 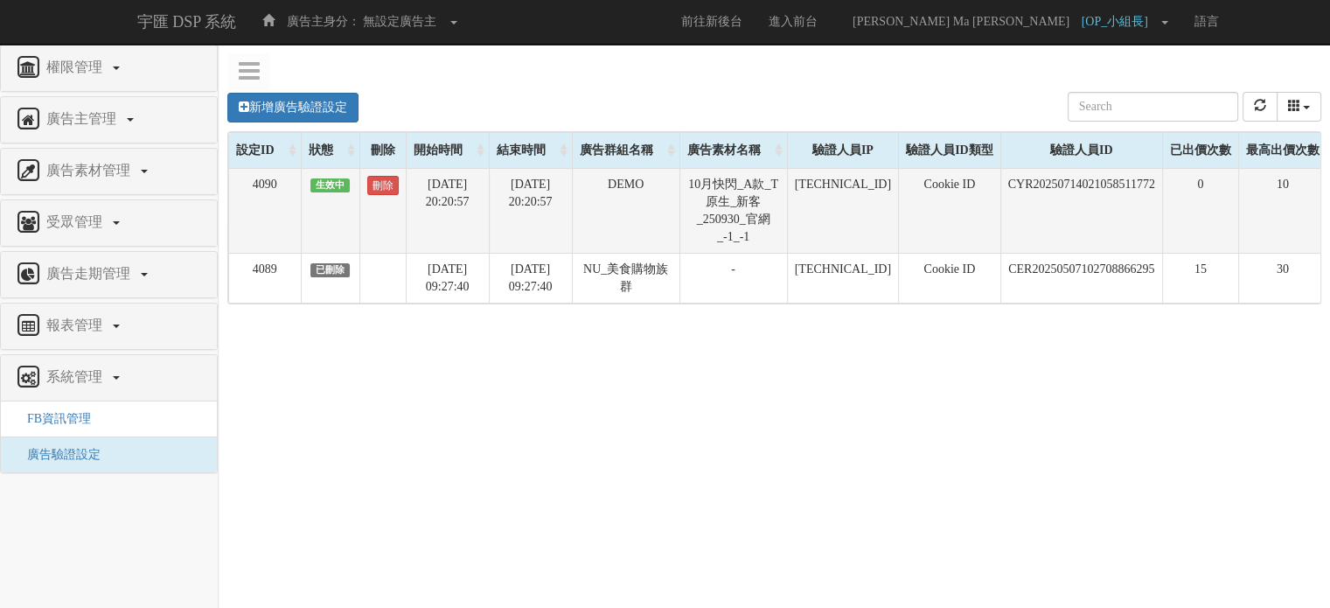 I want to click on div: 驗證人員IP, so click(x=843, y=150).